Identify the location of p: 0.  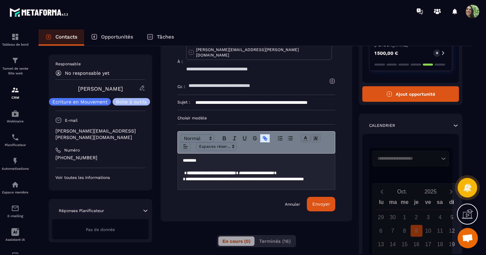
(437, 53).